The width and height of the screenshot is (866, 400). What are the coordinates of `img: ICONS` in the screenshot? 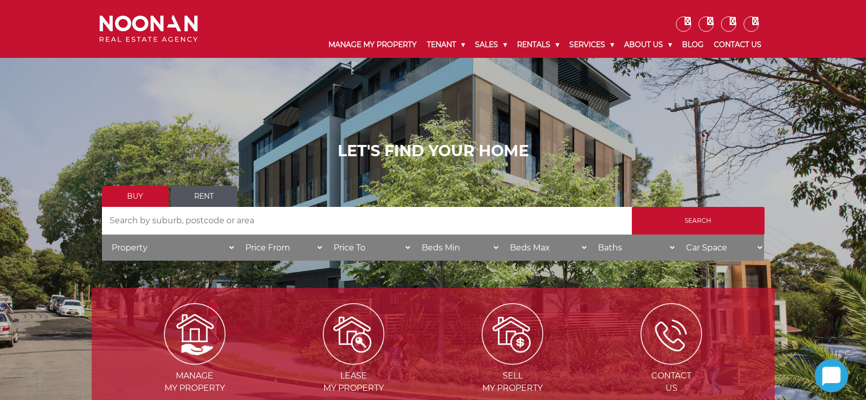 It's located at (671, 334).